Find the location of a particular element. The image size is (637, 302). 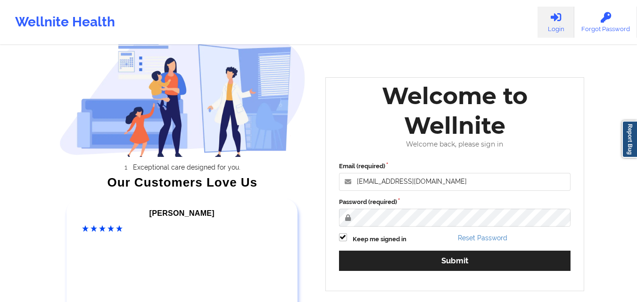

img: wellnite-auth-hero_200.c722682e.png is located at coordinates (182, 90).